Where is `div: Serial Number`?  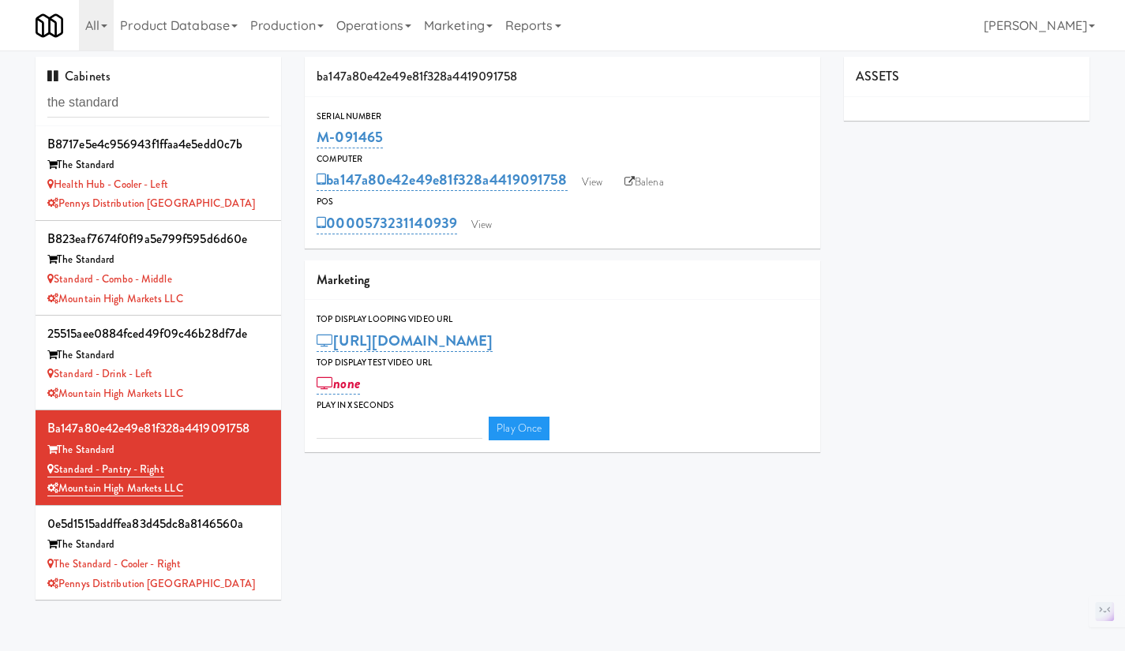
div: Serial Number is located at coordinates (562, 117).